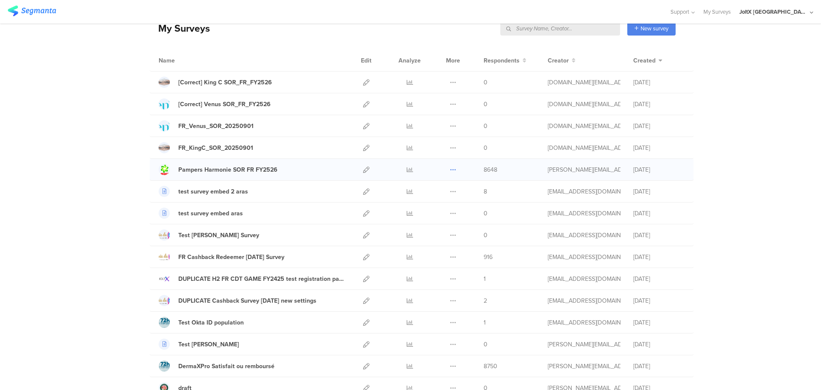 The image size is (821, 390). Describe the element at coordinates (453, 60) in the screenshot. I see `div: More` at that location.